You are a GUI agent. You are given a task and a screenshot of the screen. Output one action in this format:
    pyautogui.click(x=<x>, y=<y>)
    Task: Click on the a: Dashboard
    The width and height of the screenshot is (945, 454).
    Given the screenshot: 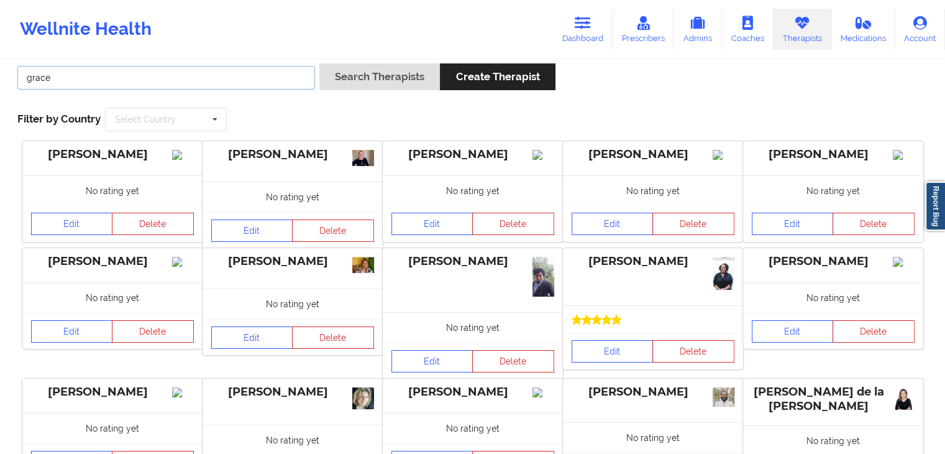 What is the action you would take?
    pyautogui.click(x=583, y=29)
    